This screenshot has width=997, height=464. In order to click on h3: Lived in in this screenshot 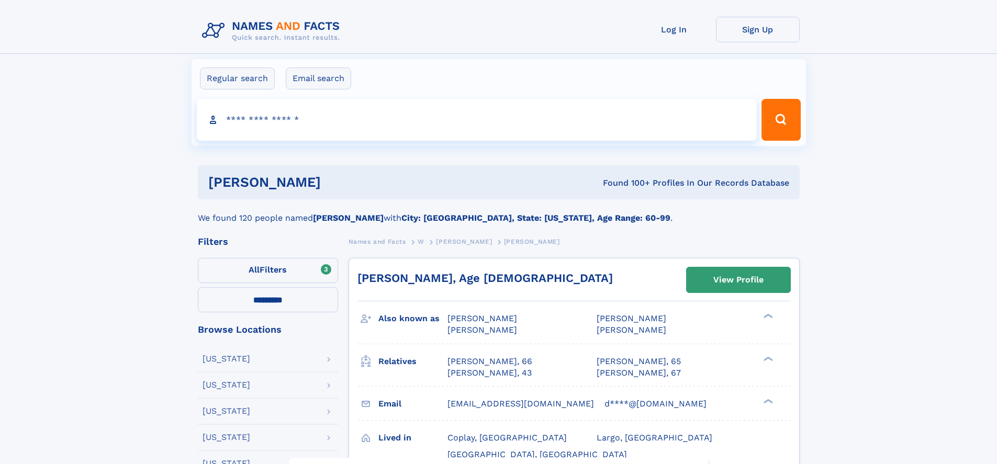, I will do `click(413, 438)`.